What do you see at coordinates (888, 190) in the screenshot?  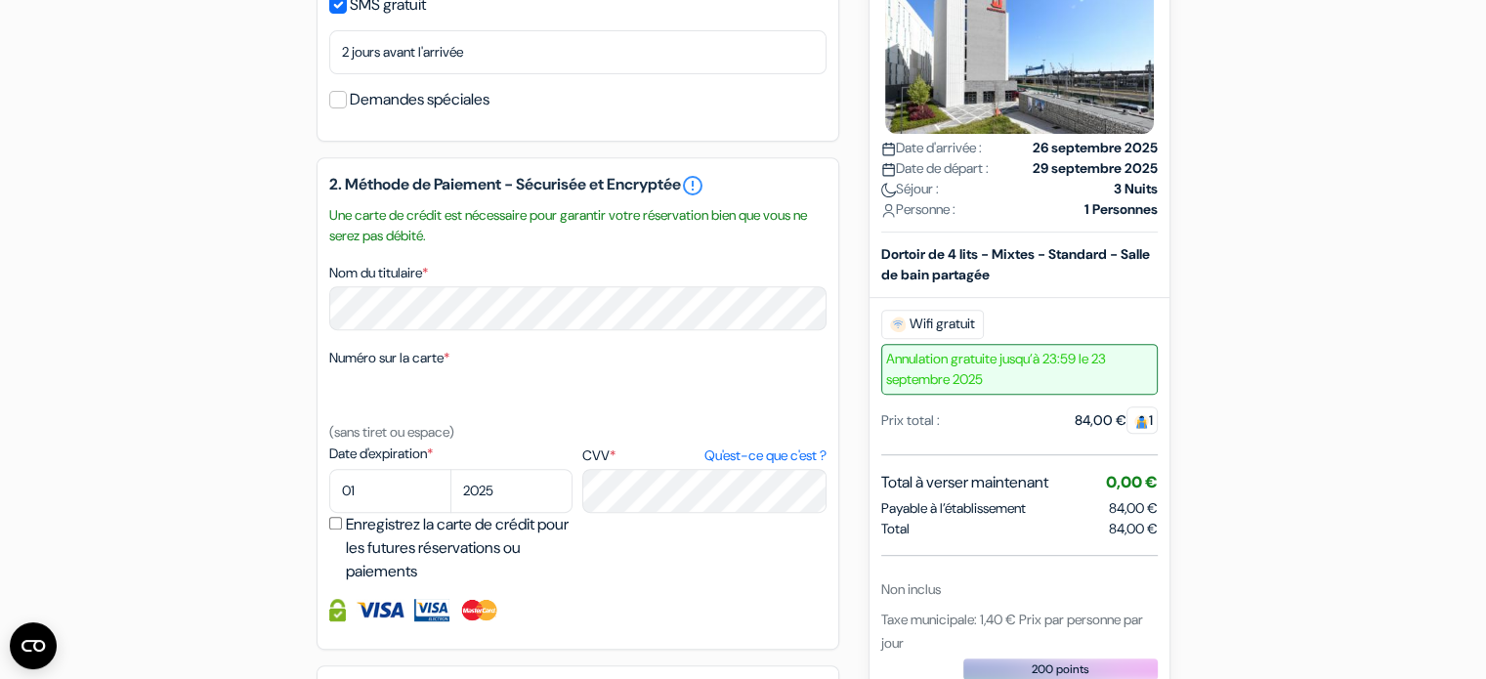 I see `img: moon.svg` at bounding box center [888, 190].